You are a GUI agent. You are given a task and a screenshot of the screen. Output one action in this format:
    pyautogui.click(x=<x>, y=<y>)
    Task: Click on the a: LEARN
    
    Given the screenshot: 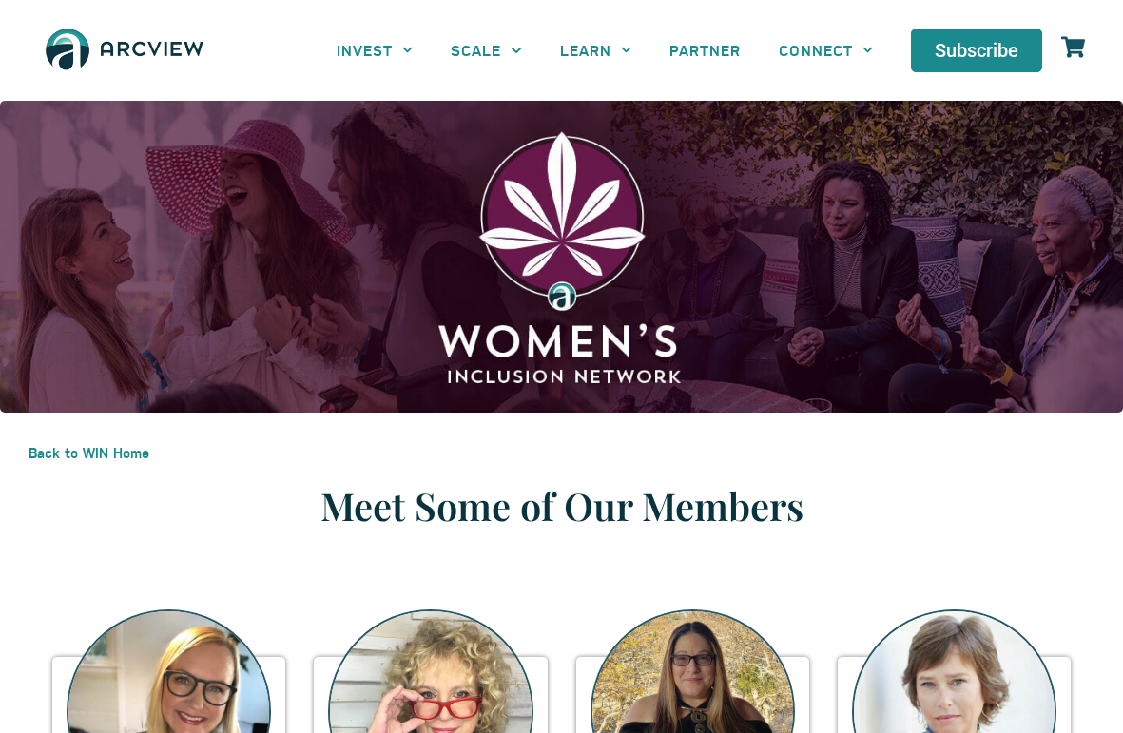 What is the action you would take?
    pyautogui.click(x=595, y=49)
    